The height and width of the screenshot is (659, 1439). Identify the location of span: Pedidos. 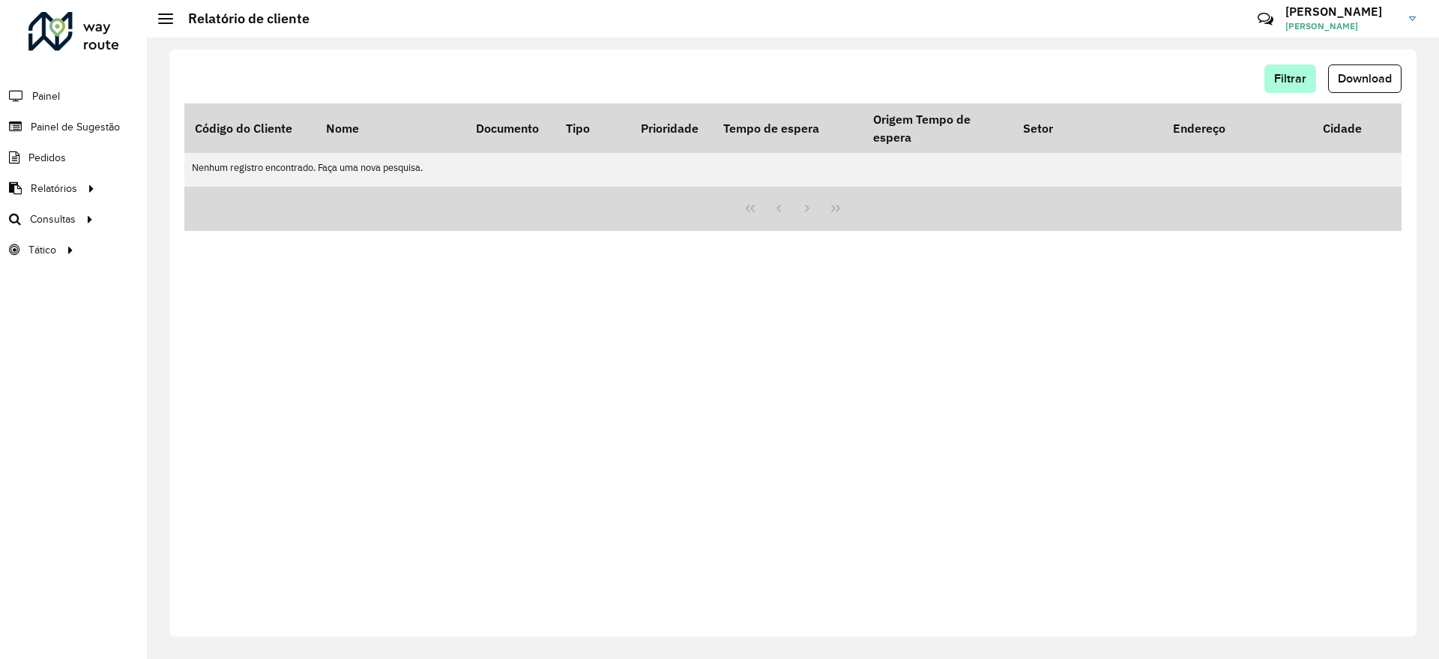
(47, 157).